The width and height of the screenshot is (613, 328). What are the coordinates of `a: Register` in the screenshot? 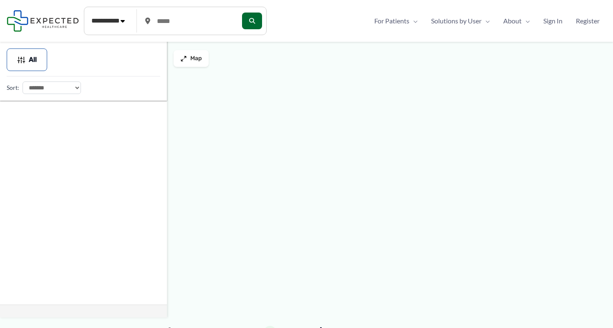 It's located at (588, 21).